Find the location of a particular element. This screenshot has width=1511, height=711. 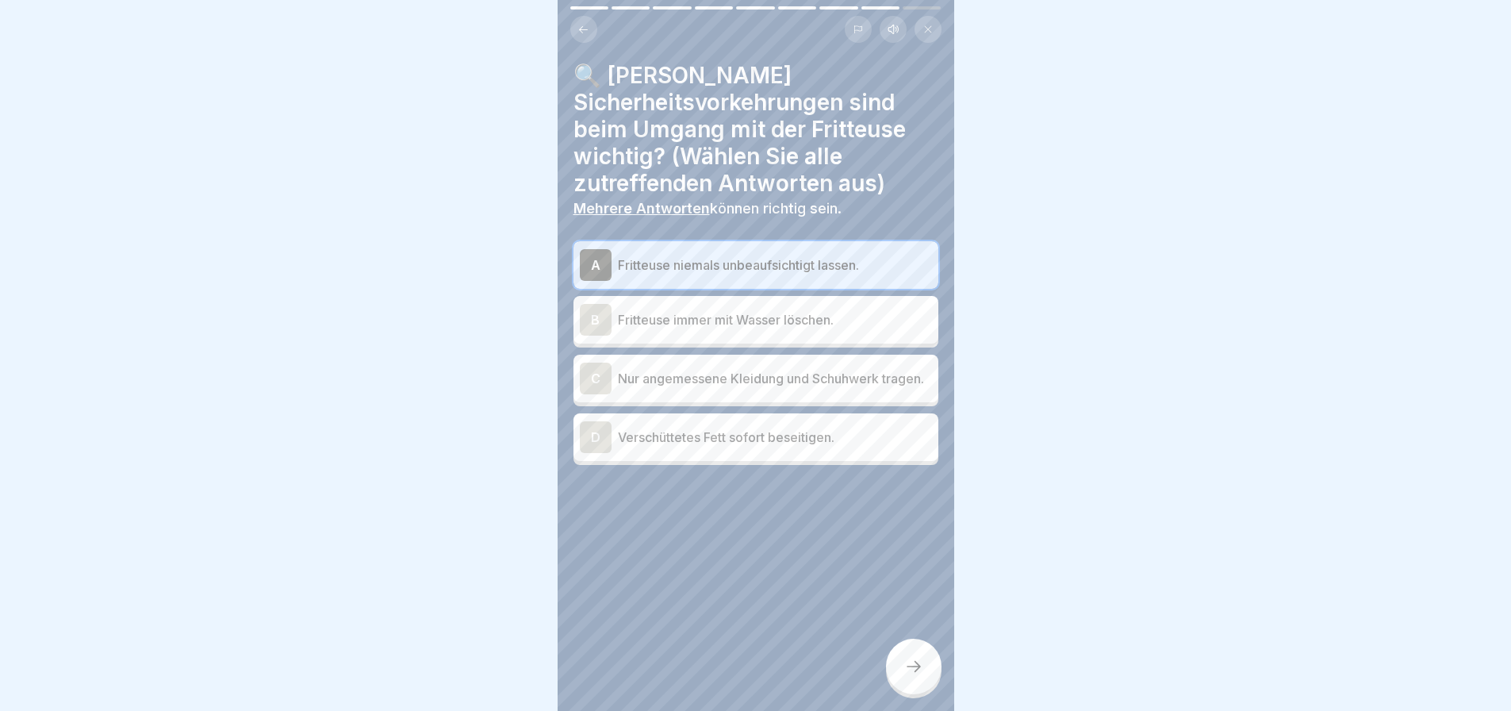

p: Fritteuse immer mit Wasser löschen. is located at coordinates (775, 320).